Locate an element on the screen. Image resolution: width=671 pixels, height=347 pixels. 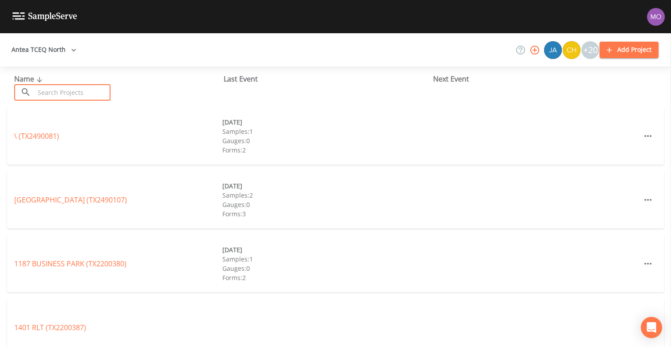
a: 1187 BUSINESS PARK (TX2200380) is located at coordinates (70, 264).